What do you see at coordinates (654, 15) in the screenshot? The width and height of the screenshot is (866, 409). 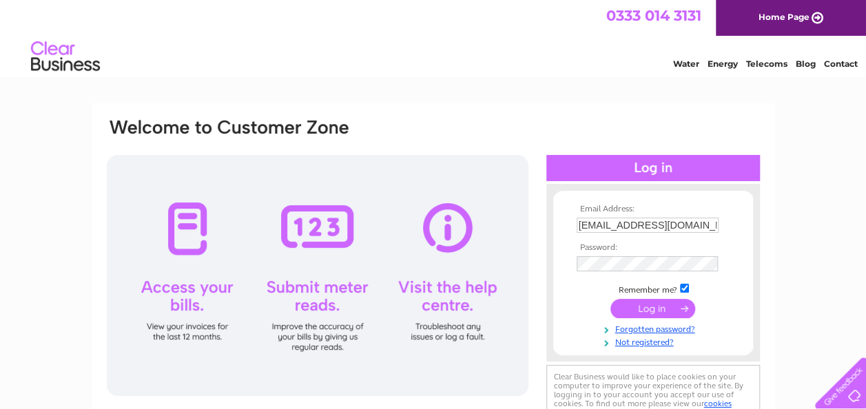 I see `span: 0333 014 3131` at bounding box center [654, 15].